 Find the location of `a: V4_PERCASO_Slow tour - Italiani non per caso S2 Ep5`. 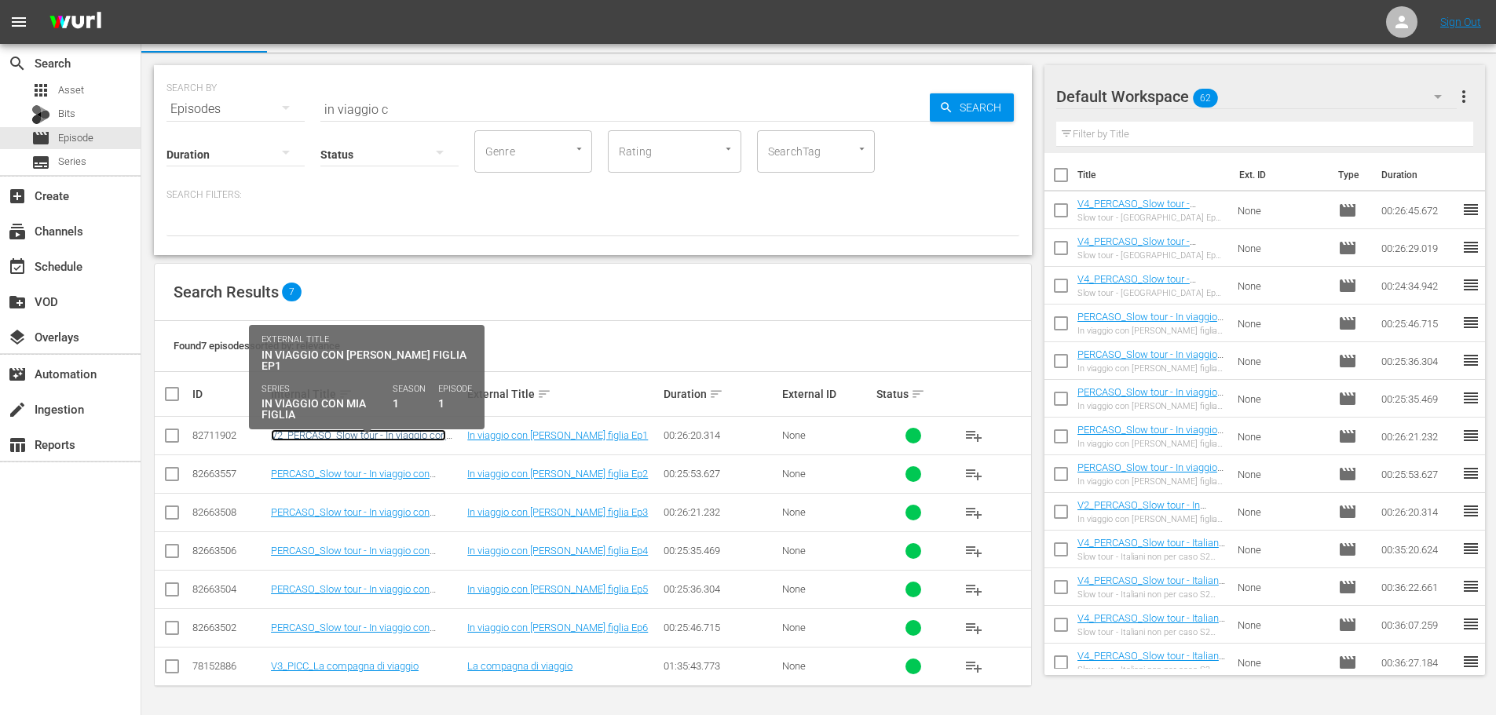

a: V4_PERCASO_Slow tour - Italiani non per caso S2 Ep5 is located at coordinates (1151, 624).